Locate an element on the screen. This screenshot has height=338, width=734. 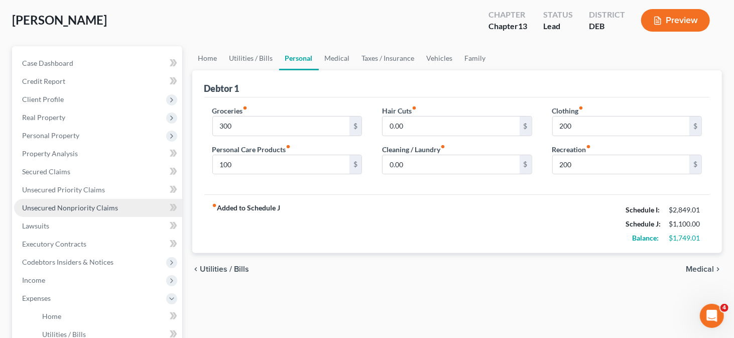
strong: Balance: is located at coordinates (645, 237).